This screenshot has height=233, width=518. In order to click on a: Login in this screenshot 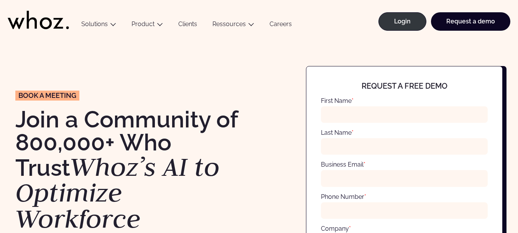, I will do `click(402, 21)`.